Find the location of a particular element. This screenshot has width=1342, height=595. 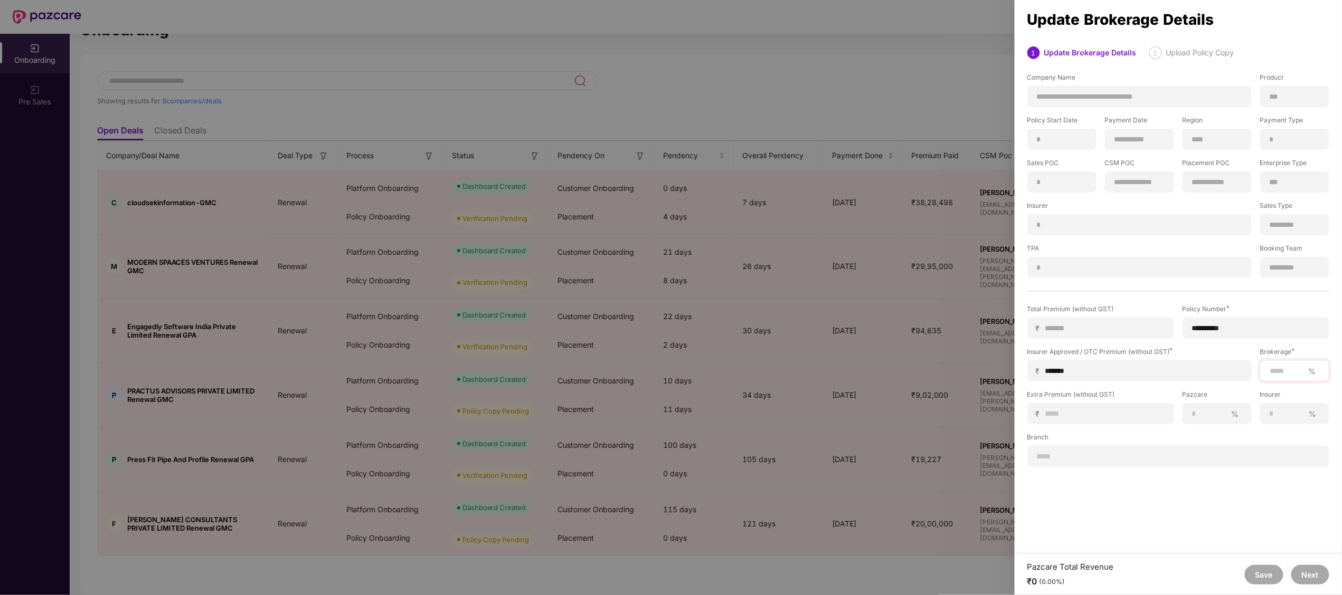

label: Placement POC is located at coordinates (1216, 165).